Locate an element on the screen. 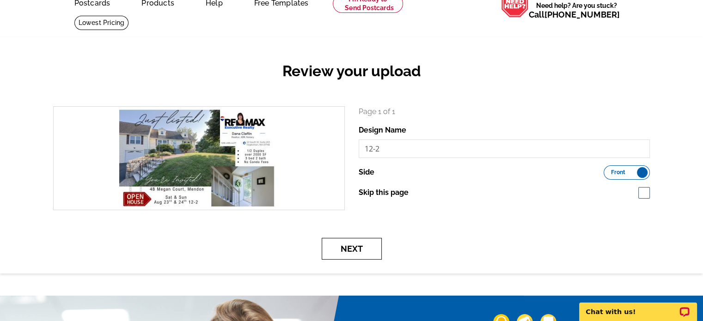  button: Open LiveChat chat widget is located at coordinates (112, 20).